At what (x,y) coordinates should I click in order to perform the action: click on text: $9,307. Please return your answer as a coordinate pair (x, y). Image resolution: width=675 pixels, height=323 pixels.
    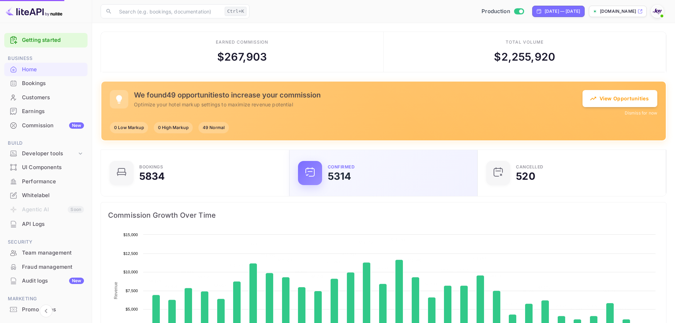
    Looking at the image, I should click on (188, 273).